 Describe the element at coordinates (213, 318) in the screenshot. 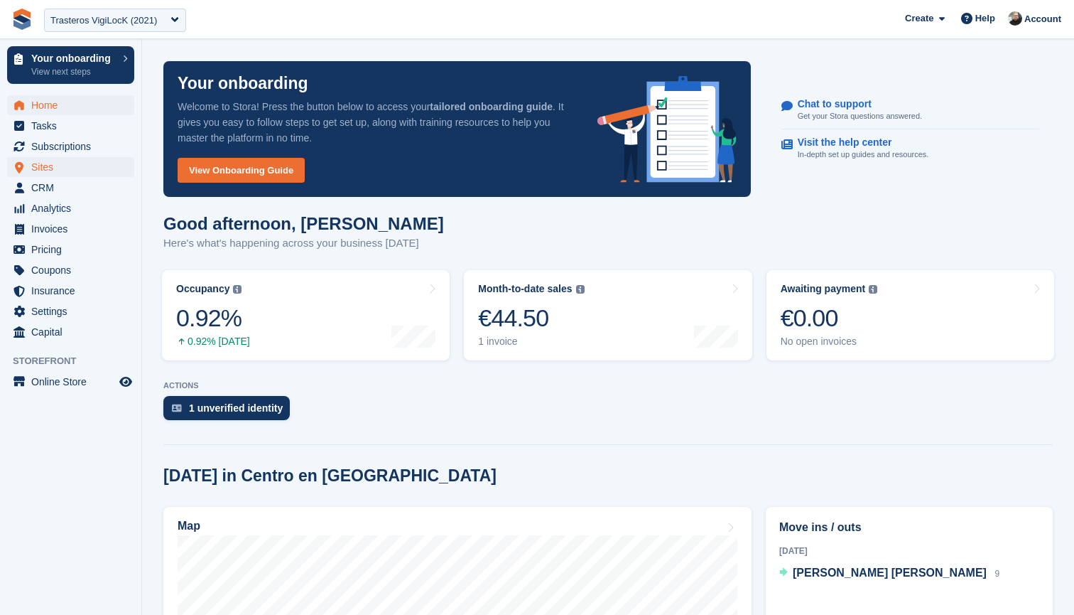

I see `div: 0.92%` at that location.